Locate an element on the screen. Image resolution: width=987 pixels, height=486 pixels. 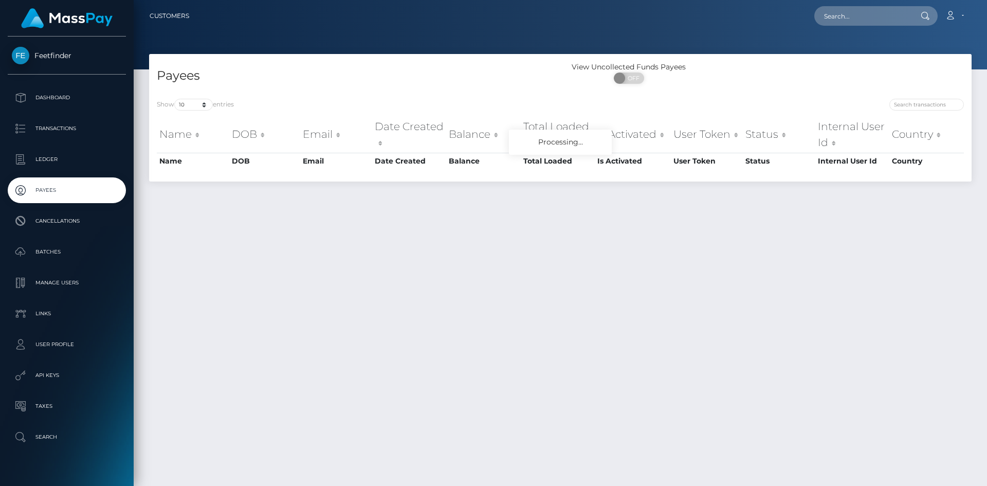
label: Show entries is located at coordinates (195, 104).